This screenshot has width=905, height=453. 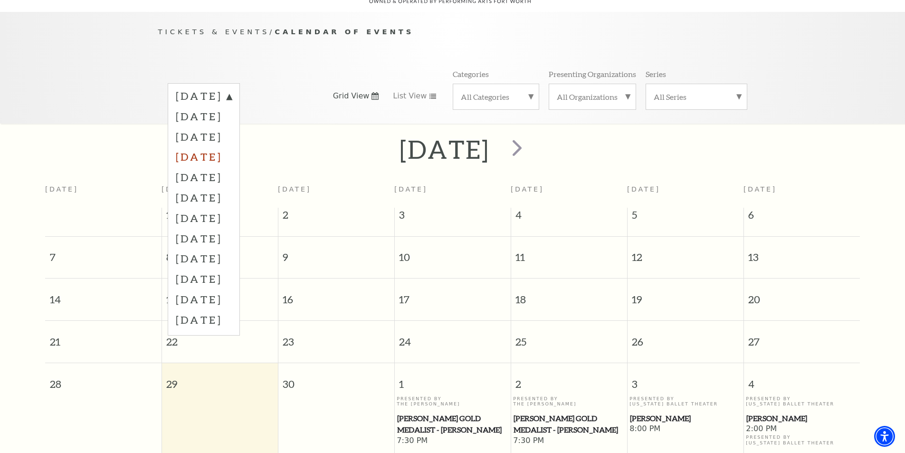 What do you see at coordinates (656, 74) in the screenshot?
I see `p: Series` at bounding box center [656, 74].